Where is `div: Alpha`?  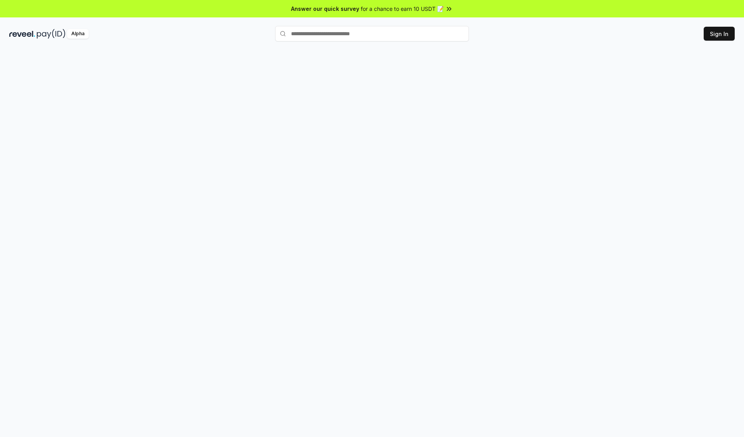 div: Alpha is located at coordinates (78, 34).